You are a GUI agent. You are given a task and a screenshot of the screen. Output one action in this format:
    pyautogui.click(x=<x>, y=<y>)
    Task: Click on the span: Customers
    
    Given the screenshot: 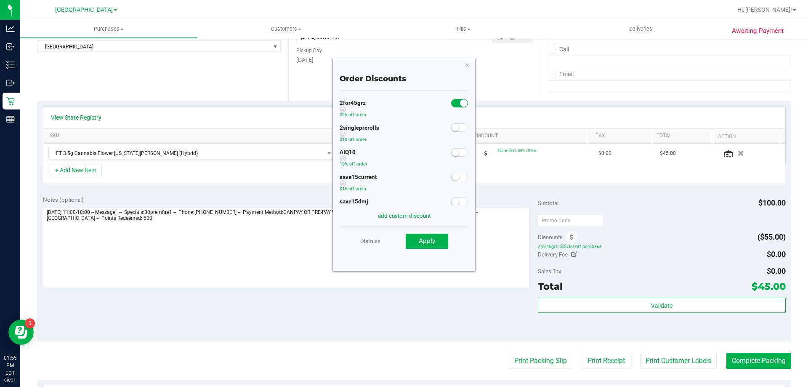 What is the action you would take?
    pyautogui.click(x=286, y=29)
    